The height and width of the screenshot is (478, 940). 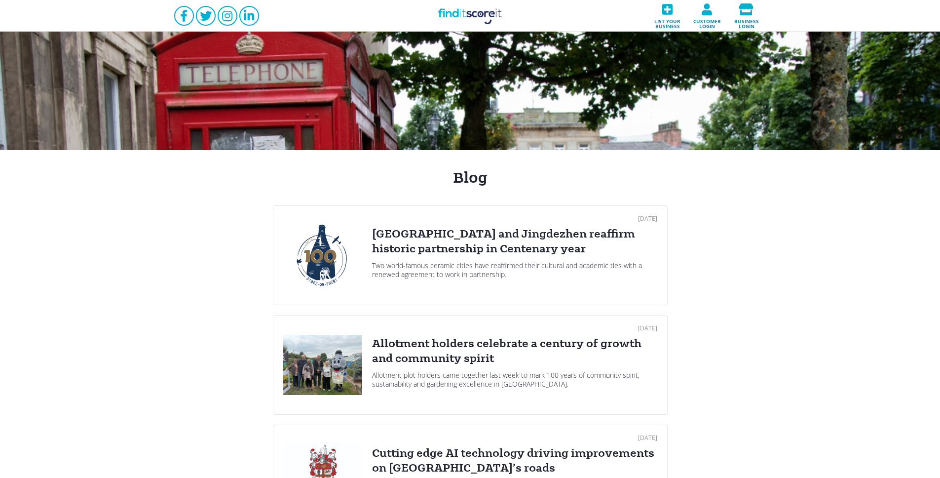 What do you see at coordinates (515, 270) in the screenshot?
I see `div: Two world-famous ceramic cities have reaffirmed their cultural and academic ties with a renewed a...` at bounding box center [515, 270].